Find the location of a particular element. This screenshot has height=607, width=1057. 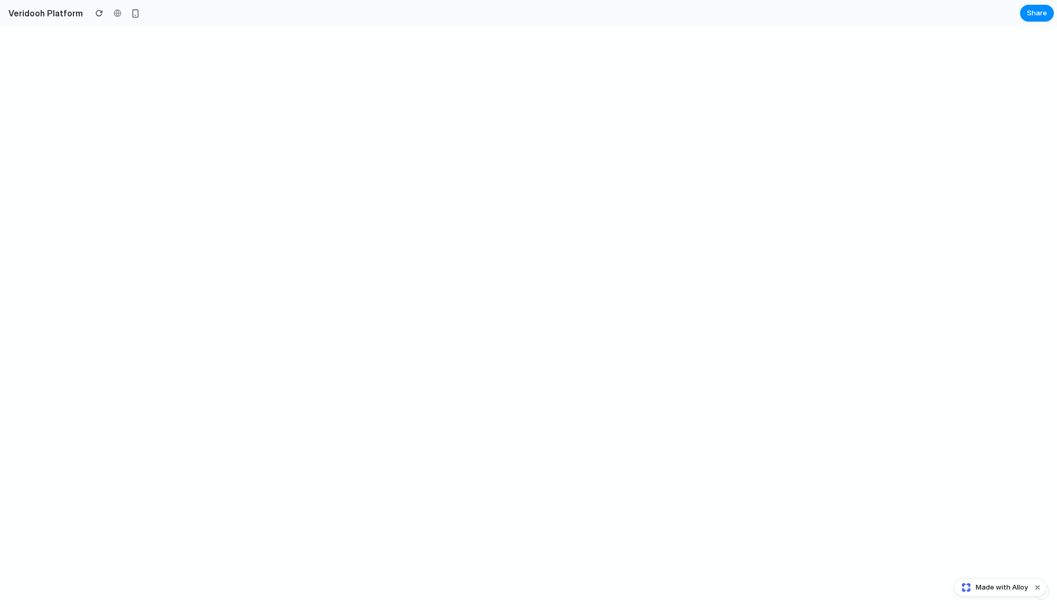

button: Share is located at coordinates (1037, 13).